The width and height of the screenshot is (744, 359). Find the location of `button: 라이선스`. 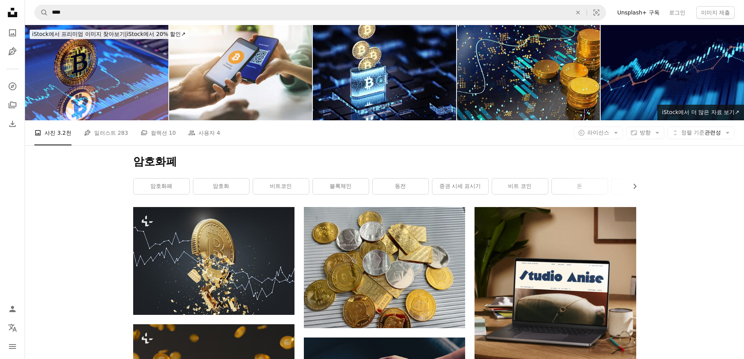

button: 라이선스 is located at coordinates (598, 133).